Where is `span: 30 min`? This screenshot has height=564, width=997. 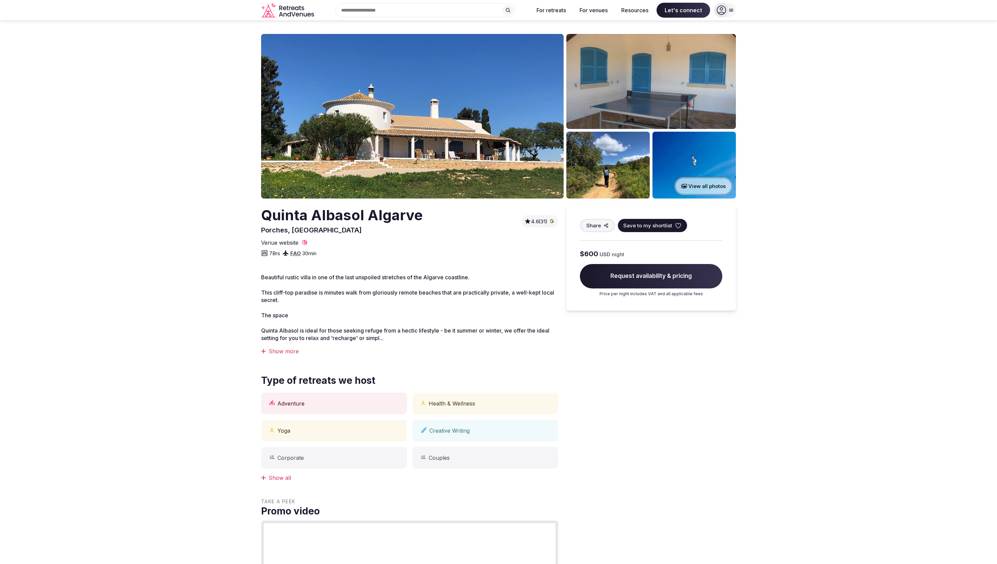
span: 30 min is located at coordinates (309, 253).